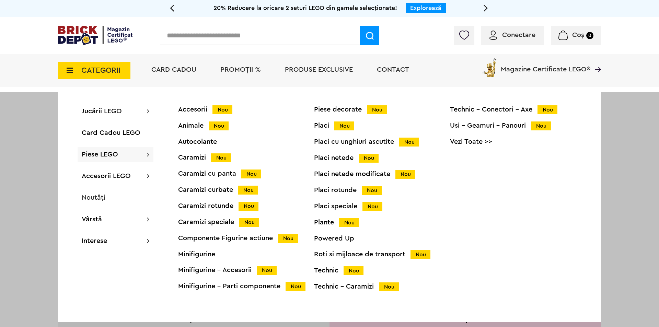  What do you see at coordinates (393, 70) in the screenshot?
I see `span: Contact` at bounding box center [393, 70].